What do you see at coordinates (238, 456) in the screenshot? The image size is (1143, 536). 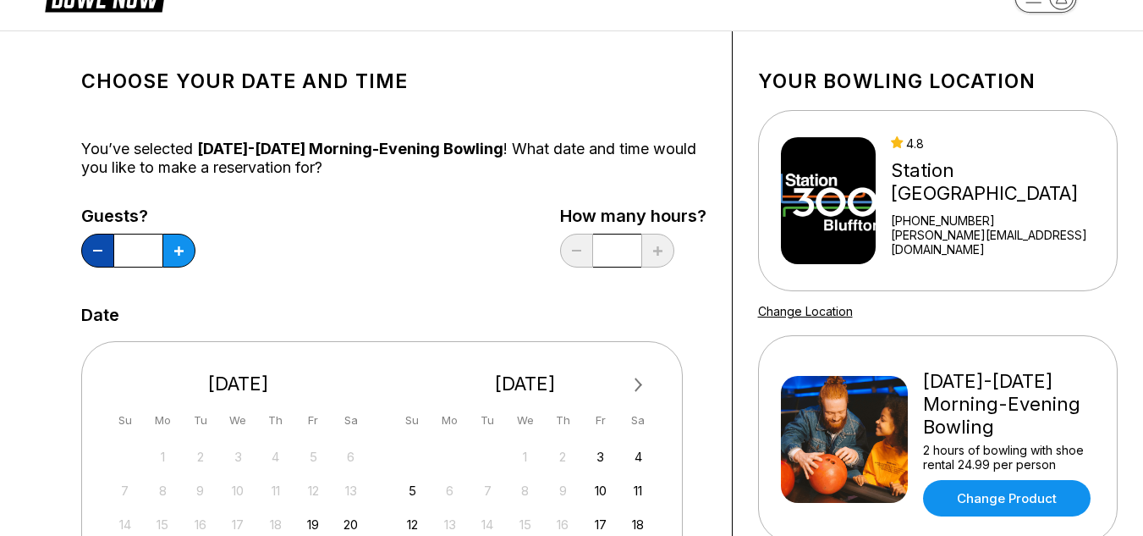 I see `div: Not available Wednesday, September 3rd, 2025` at bounding box center [238, 456].